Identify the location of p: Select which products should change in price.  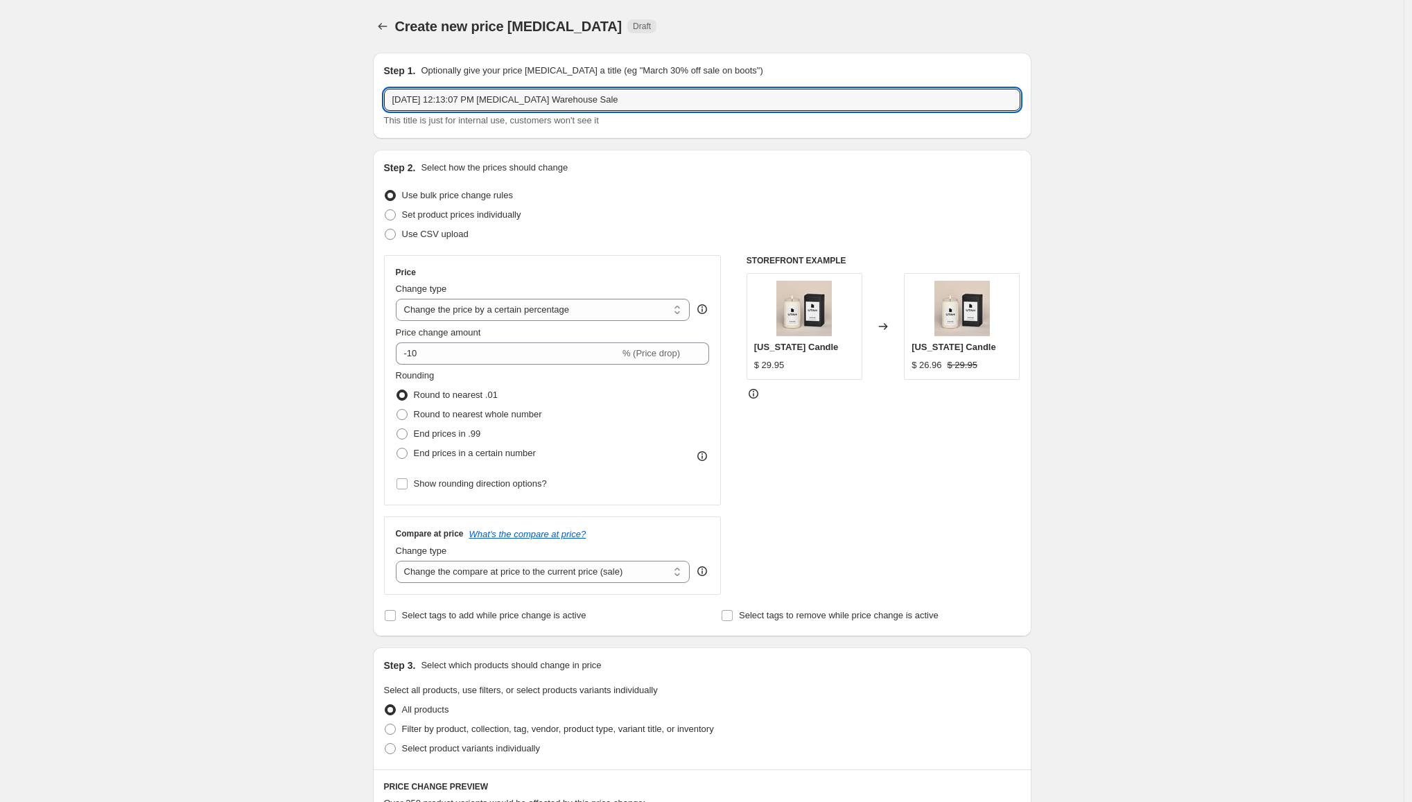
(511, 665).